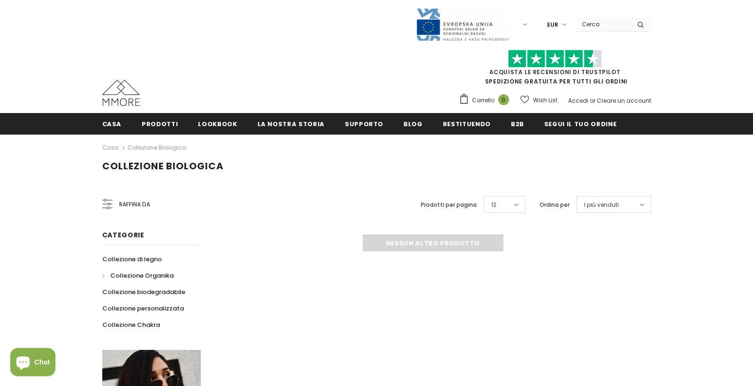 The height and width of the screenshot is (386, 753). I want to click on a: Acquista le recensioni di TrustPilot, so click(555, 72).